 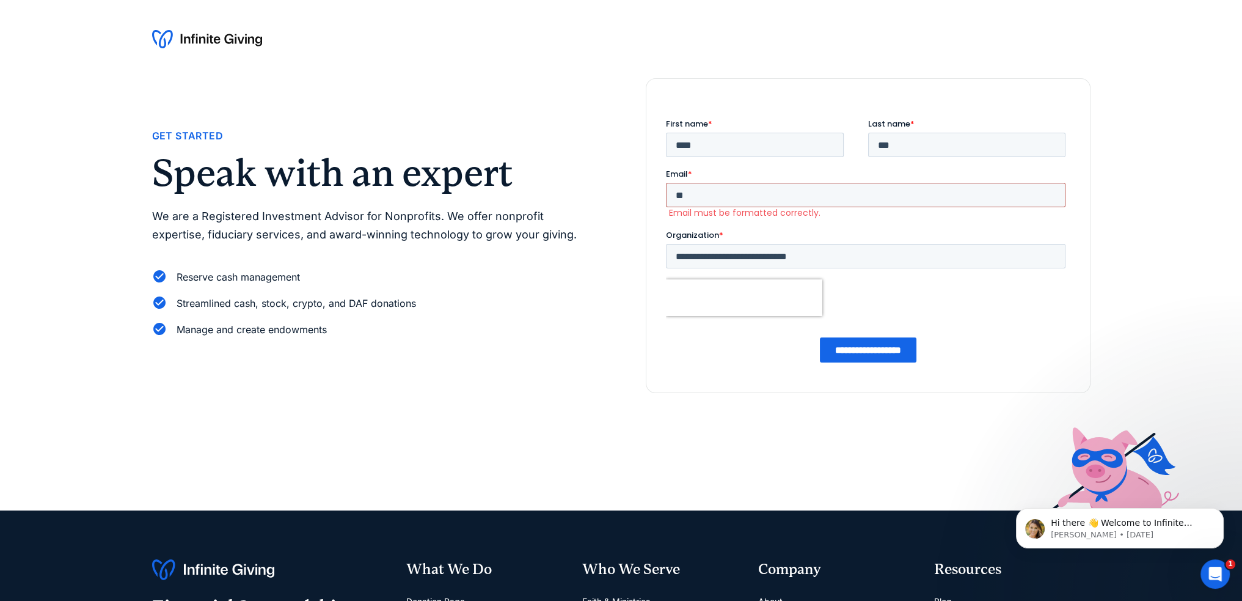 What do you see at coordinates (132, 53) in the screenshot?
I see `p: Message from Kasey, sent 19w ago` at bounding box center [132, 53].